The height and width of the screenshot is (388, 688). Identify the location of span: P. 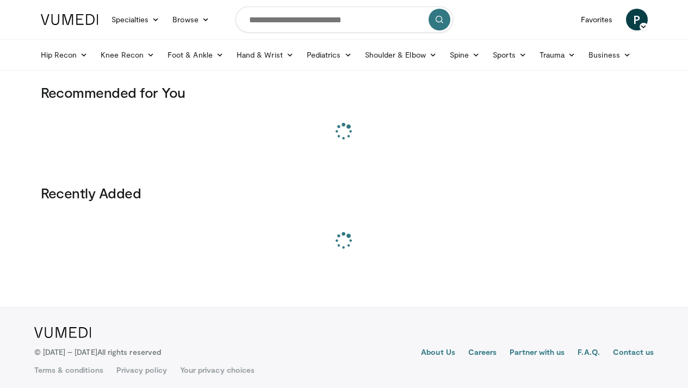
(637, 20).